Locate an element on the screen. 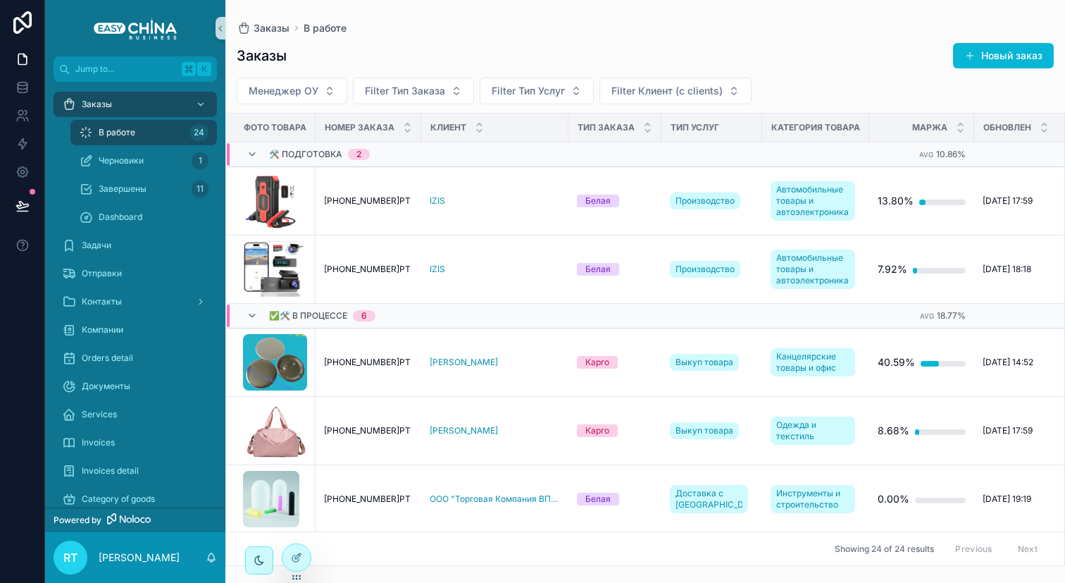  span: Категория Товара is located at coordinates (816, 128).